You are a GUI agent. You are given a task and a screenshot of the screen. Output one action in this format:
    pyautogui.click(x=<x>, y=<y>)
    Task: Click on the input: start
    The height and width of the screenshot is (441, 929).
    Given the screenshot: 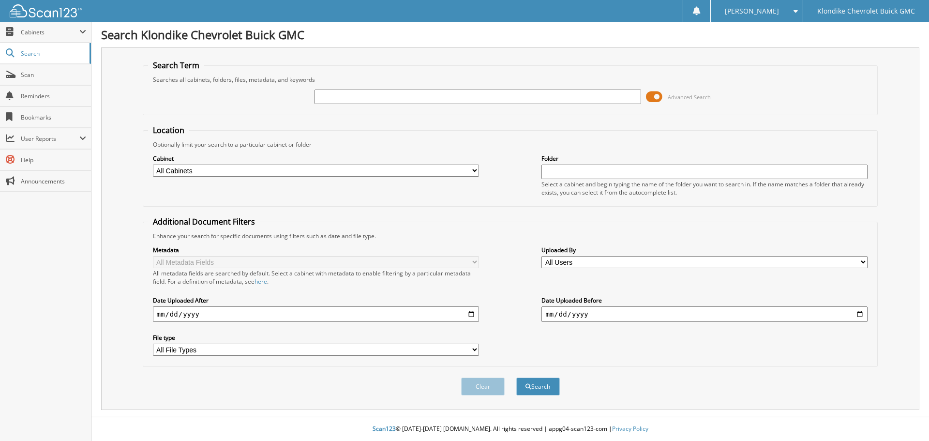 What is the action you would take?
    pyautogui.click(x=316, y=314)
    